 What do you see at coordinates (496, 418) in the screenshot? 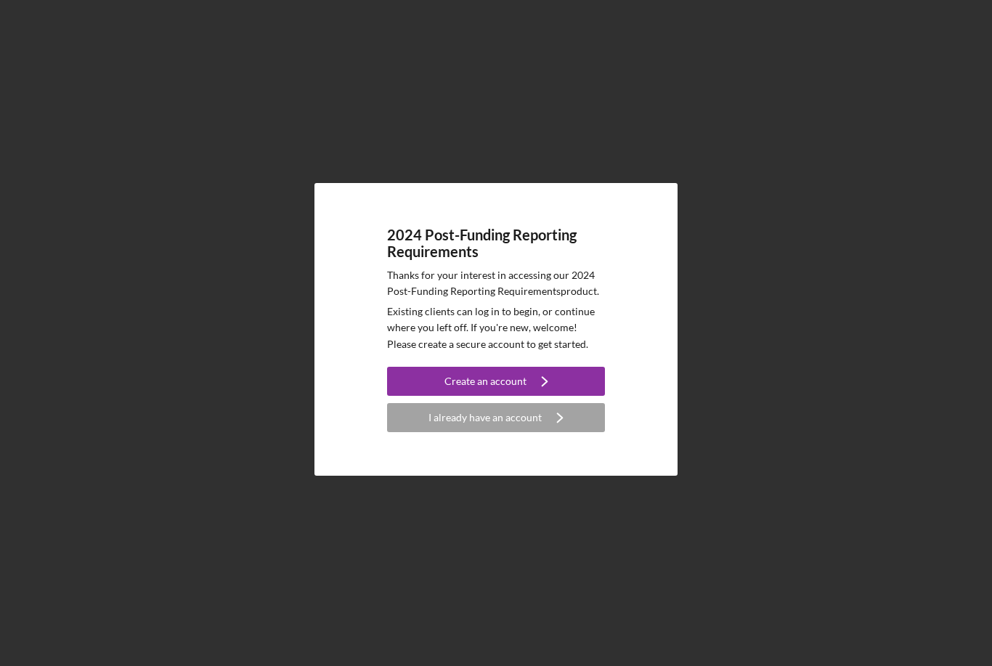
I see `a: I already have an account` at bounding box center [496, 418].